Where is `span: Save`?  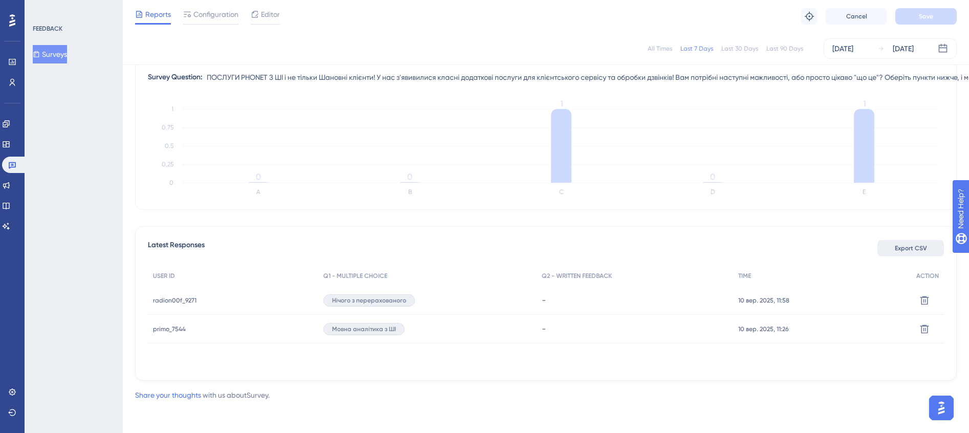 span: Save is located at coordinates (926, 16).